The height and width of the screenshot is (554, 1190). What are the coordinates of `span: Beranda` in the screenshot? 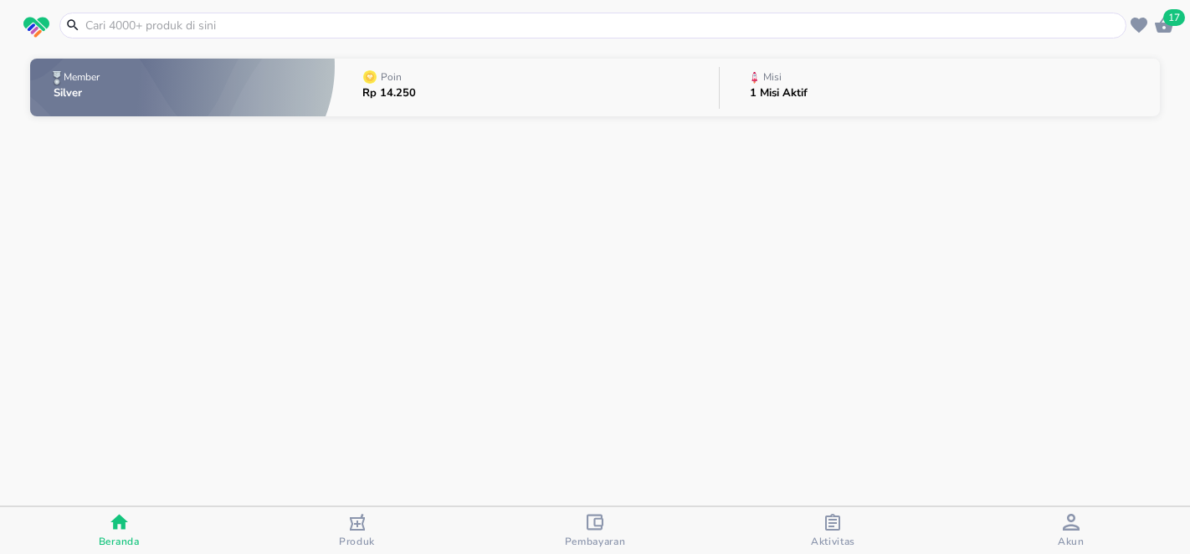 It's located at (119, 542).